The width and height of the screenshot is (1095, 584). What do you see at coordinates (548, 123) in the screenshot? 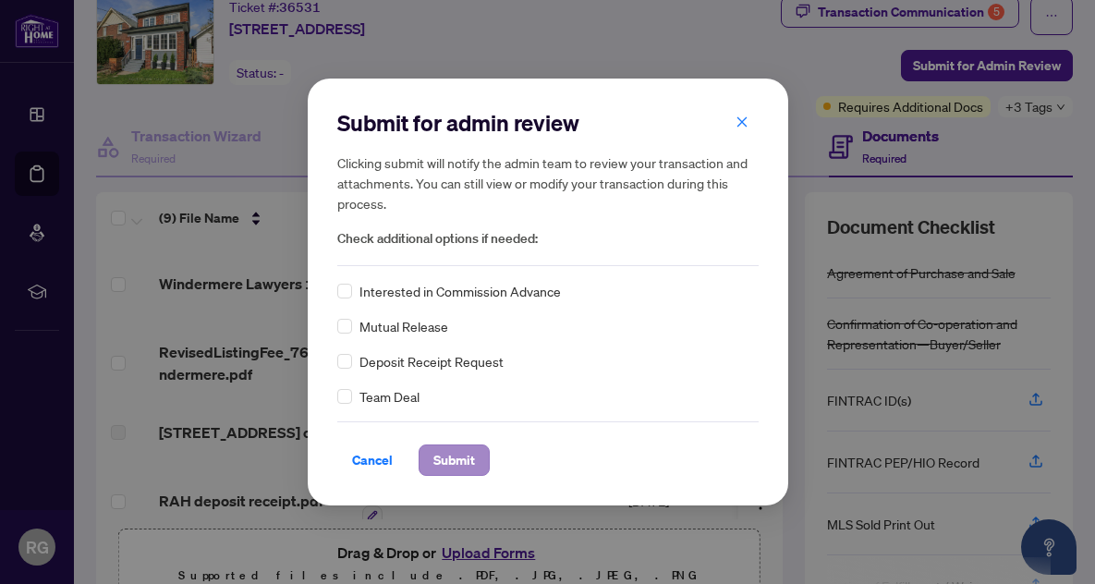
I see `h2: Submit for admin review` at bounding box center [548, 123].